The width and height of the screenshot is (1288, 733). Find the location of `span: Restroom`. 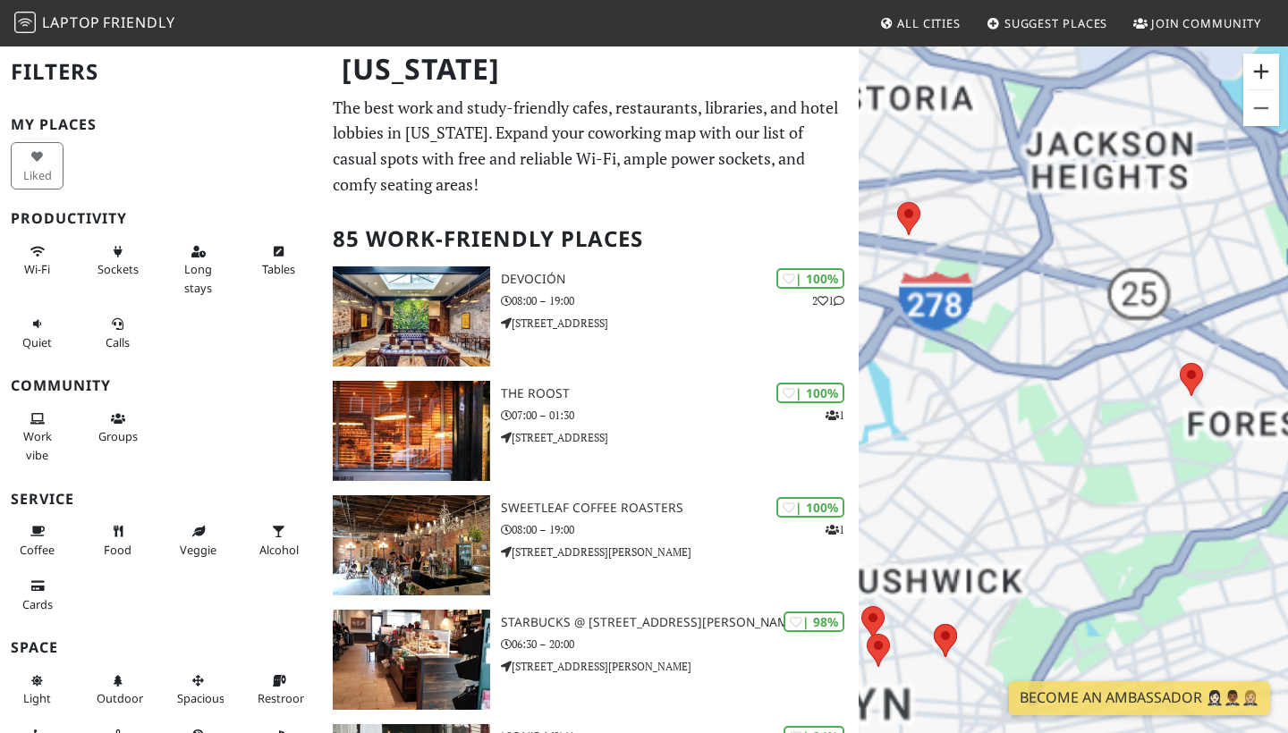

span: Restroom is located at coordinates (284, 698).